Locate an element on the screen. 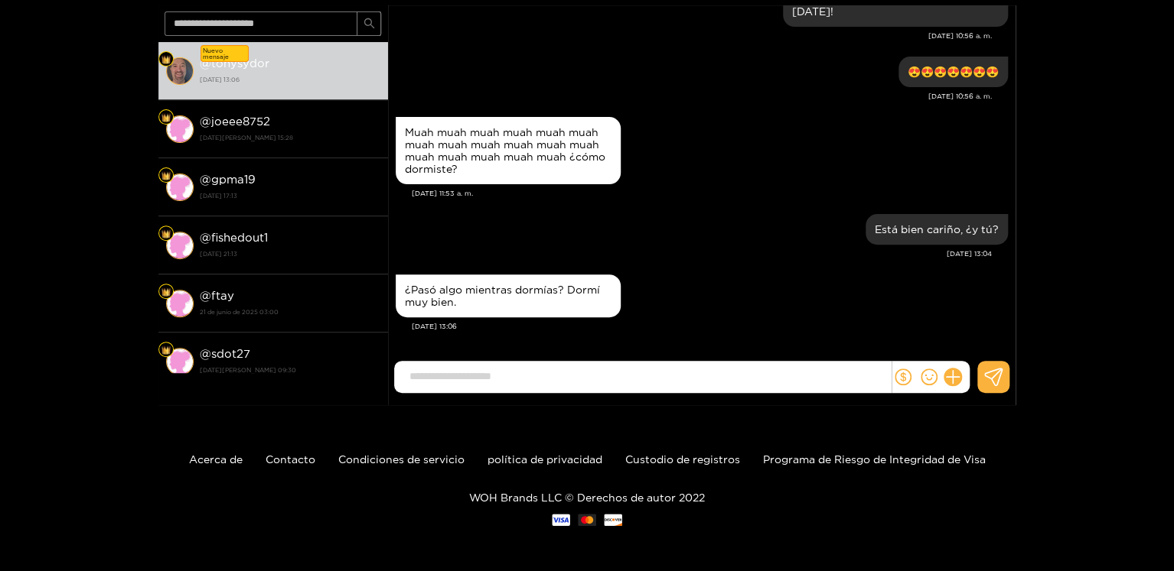 The width and height of the screenshot is (1174, 571). a: Acerca de is located at coordinates (216, 459).